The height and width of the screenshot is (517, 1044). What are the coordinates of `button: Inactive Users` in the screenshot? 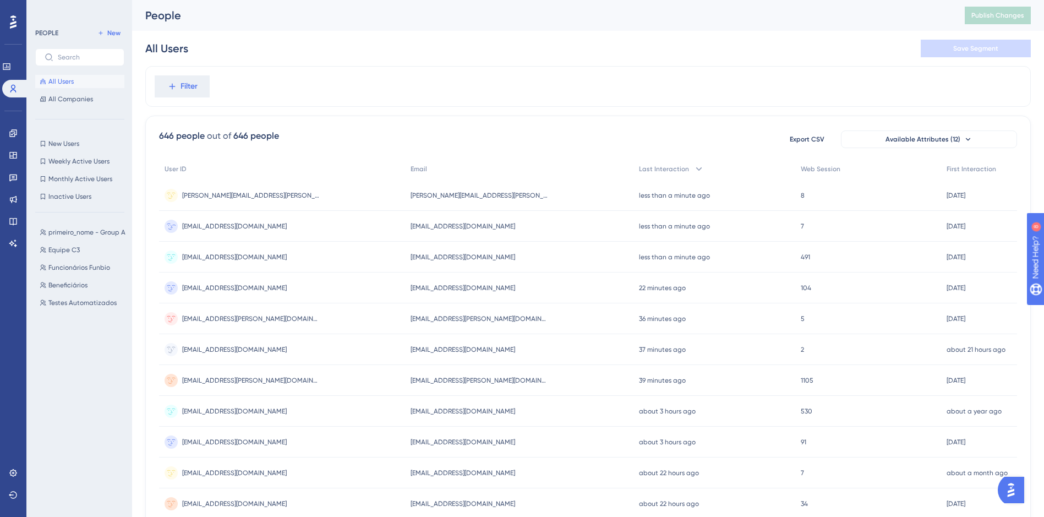 It's located at (80, 196).